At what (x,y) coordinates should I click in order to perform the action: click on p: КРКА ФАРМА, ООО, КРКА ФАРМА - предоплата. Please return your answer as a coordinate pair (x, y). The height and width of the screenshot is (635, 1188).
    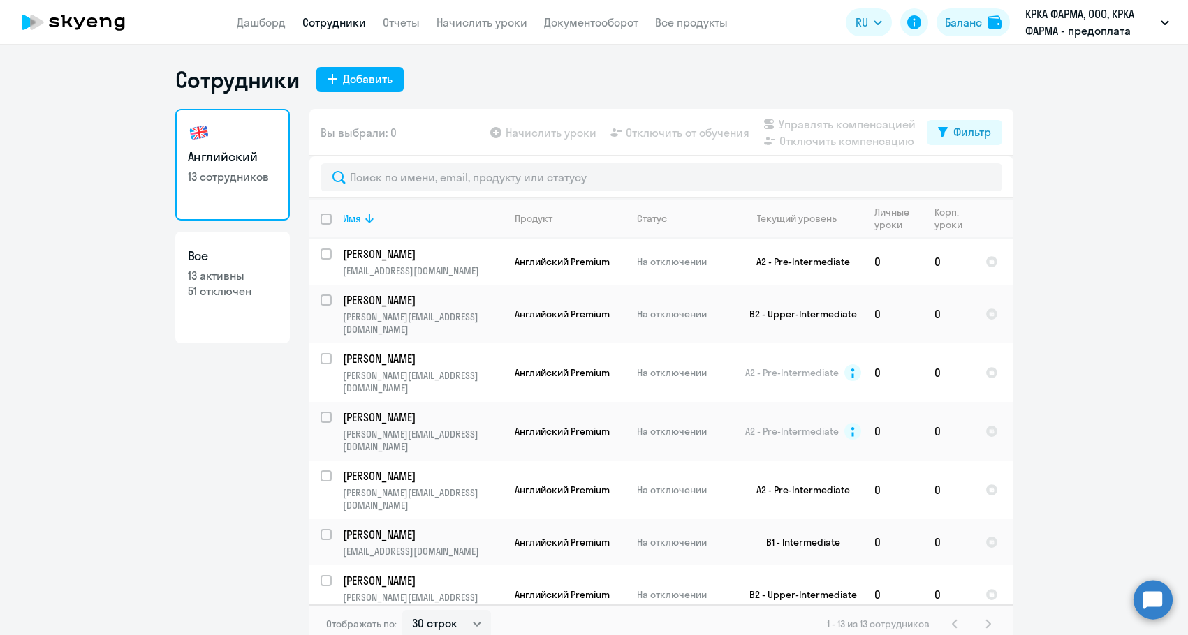
    Looking at the image, I should click on (1090, 22).